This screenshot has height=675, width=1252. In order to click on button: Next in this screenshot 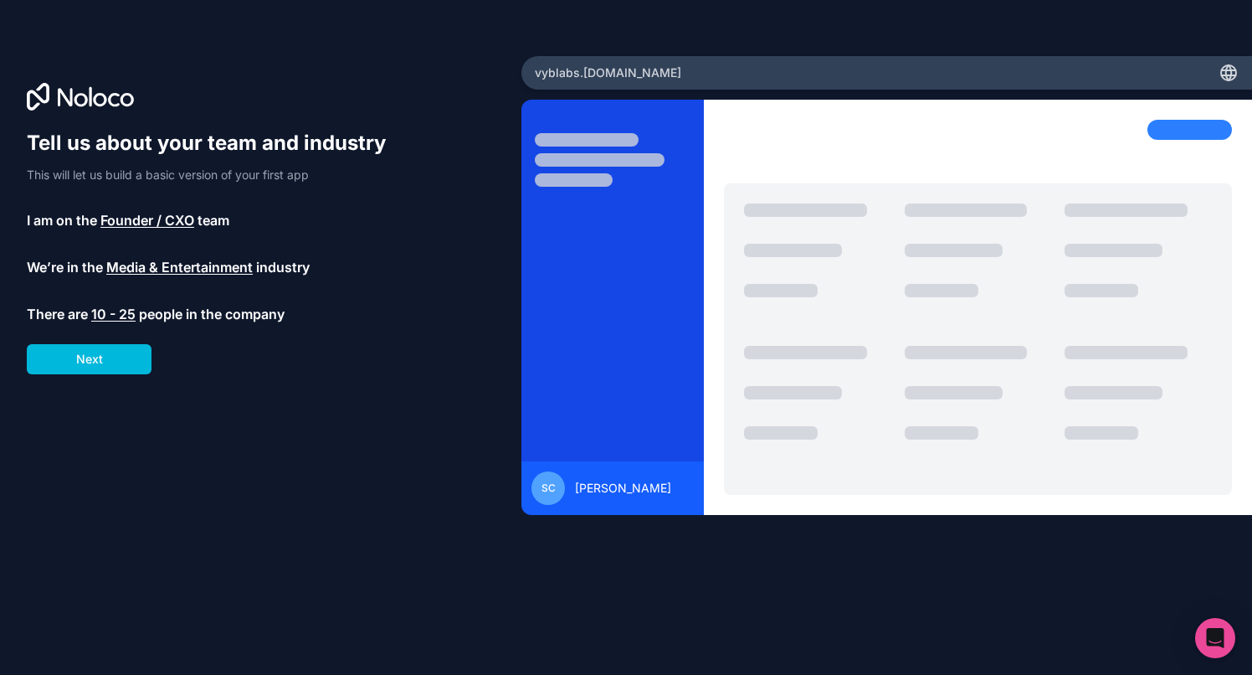, I will do `click(89, 359)`.